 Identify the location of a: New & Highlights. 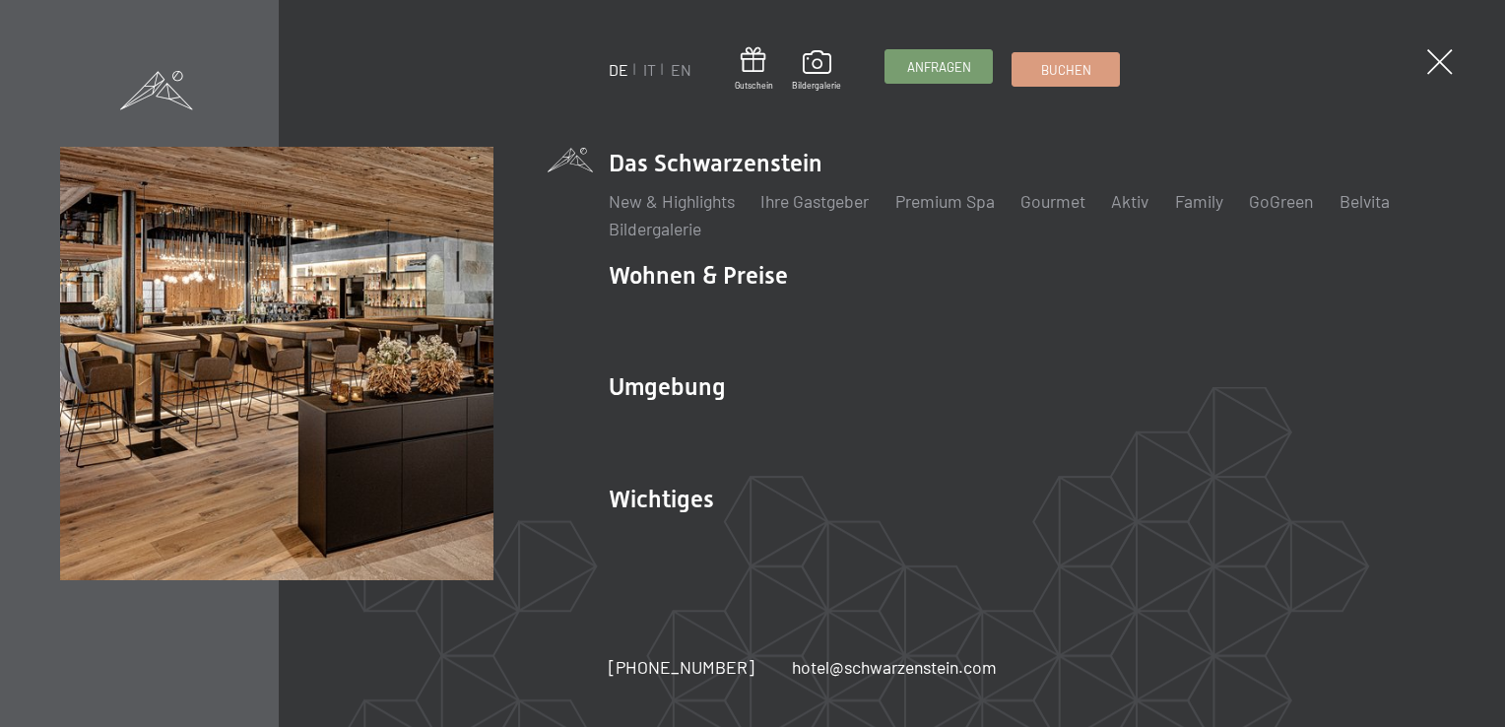
(672, 201).